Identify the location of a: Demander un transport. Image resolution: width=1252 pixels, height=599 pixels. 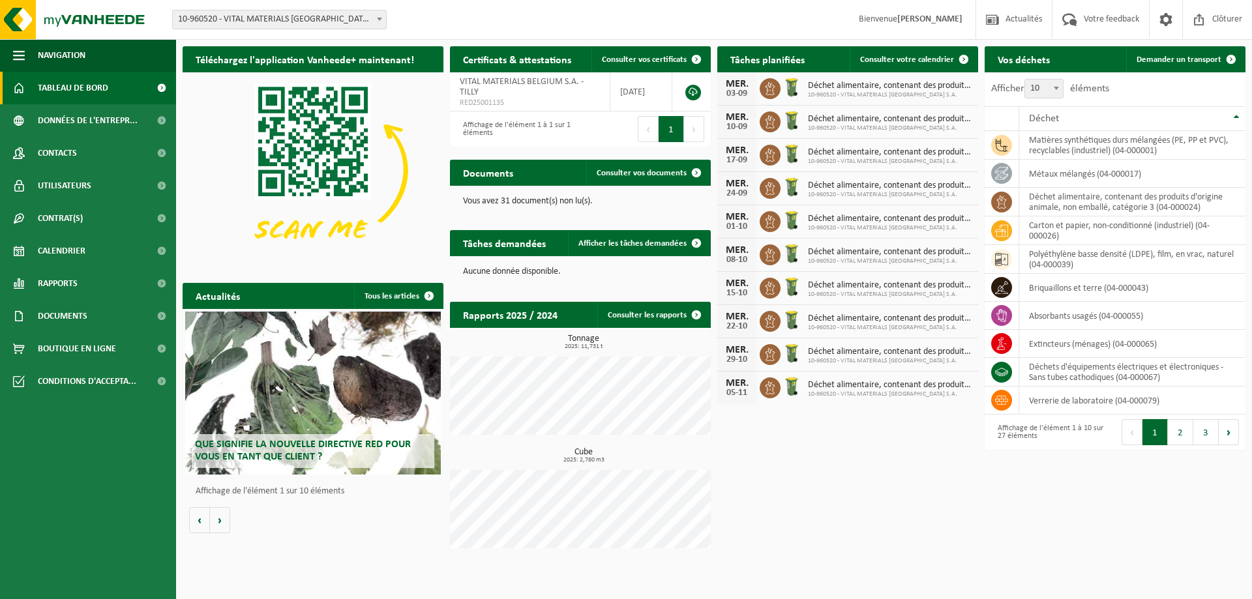
(1184, 59).